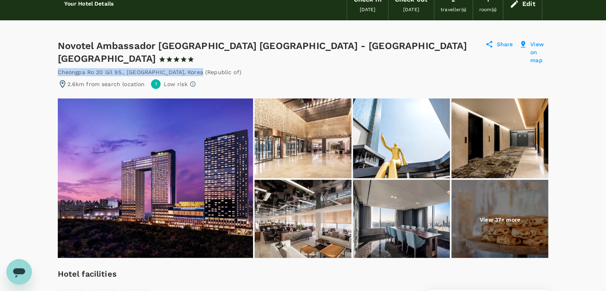 This screenshot has height=291, width=606. I want to click on h6: Hotel facilities, so click(124, 274).